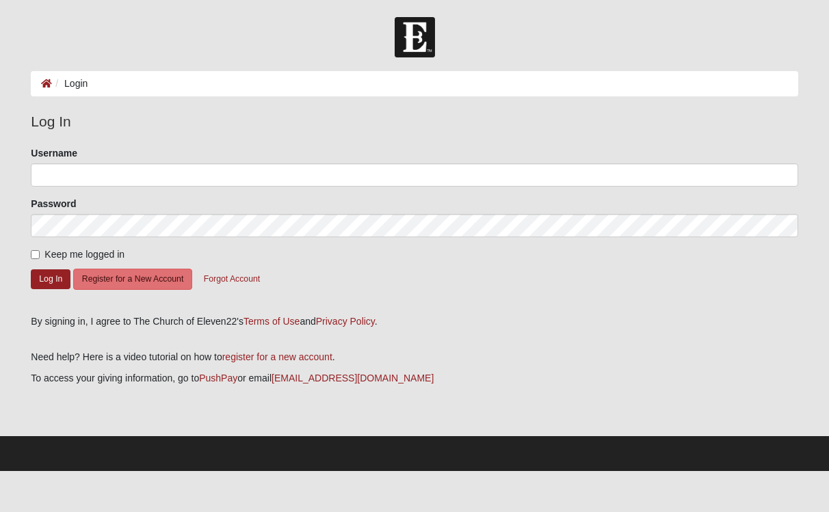  I want to click on button: Forgot Account, so click(232, 279).